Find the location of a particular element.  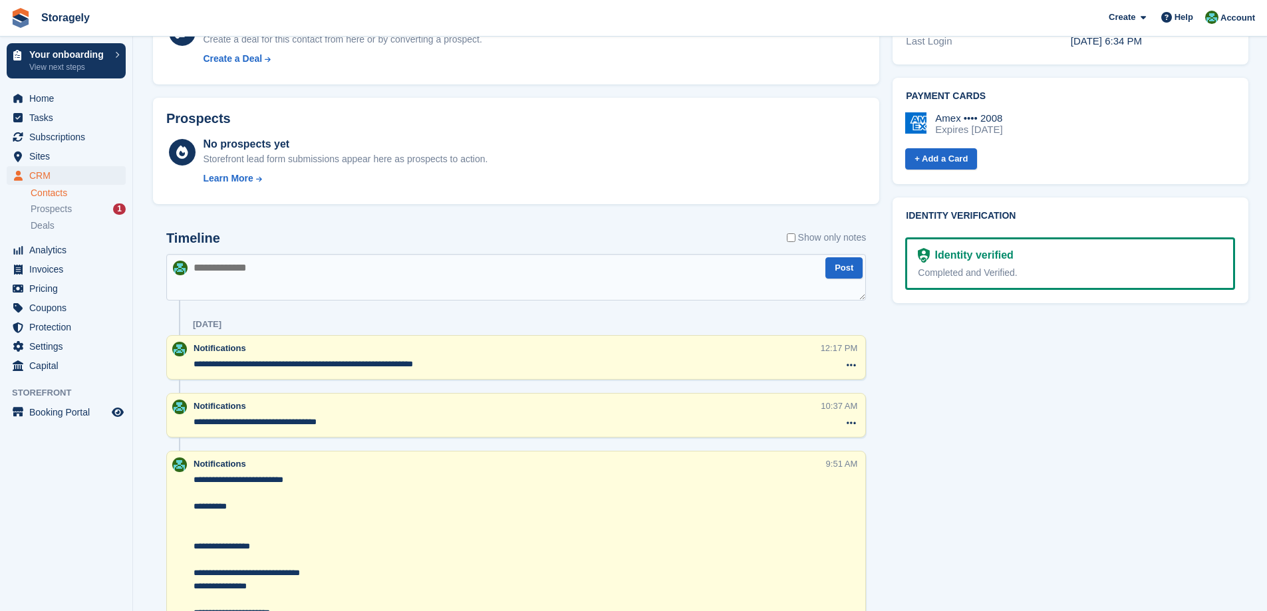

span: Analytics is located at coordinates (69, 250).